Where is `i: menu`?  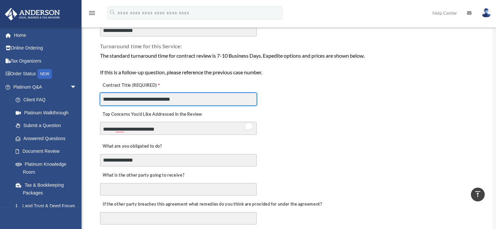 i: menu is located at coordinates (92, 13).